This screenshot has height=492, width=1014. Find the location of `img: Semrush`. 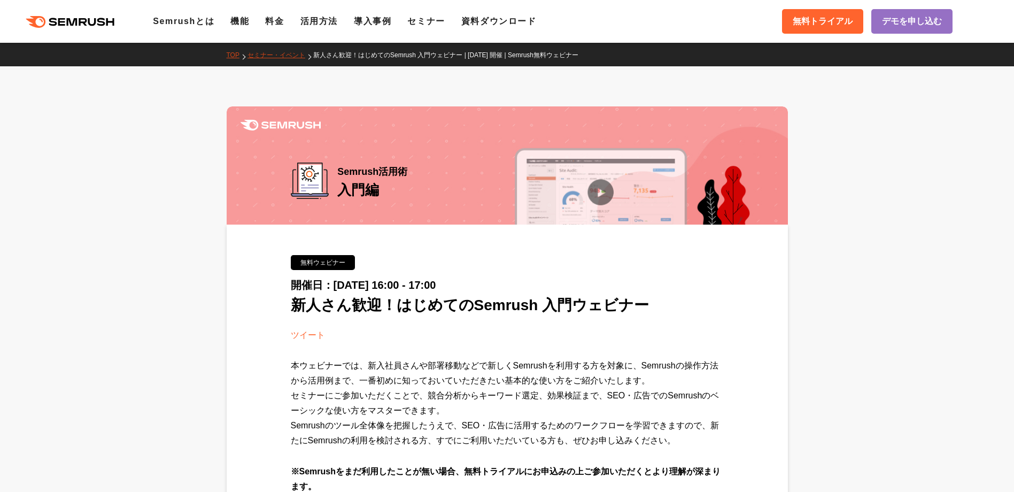

img: Semrush is located at coordinates (281, 125).